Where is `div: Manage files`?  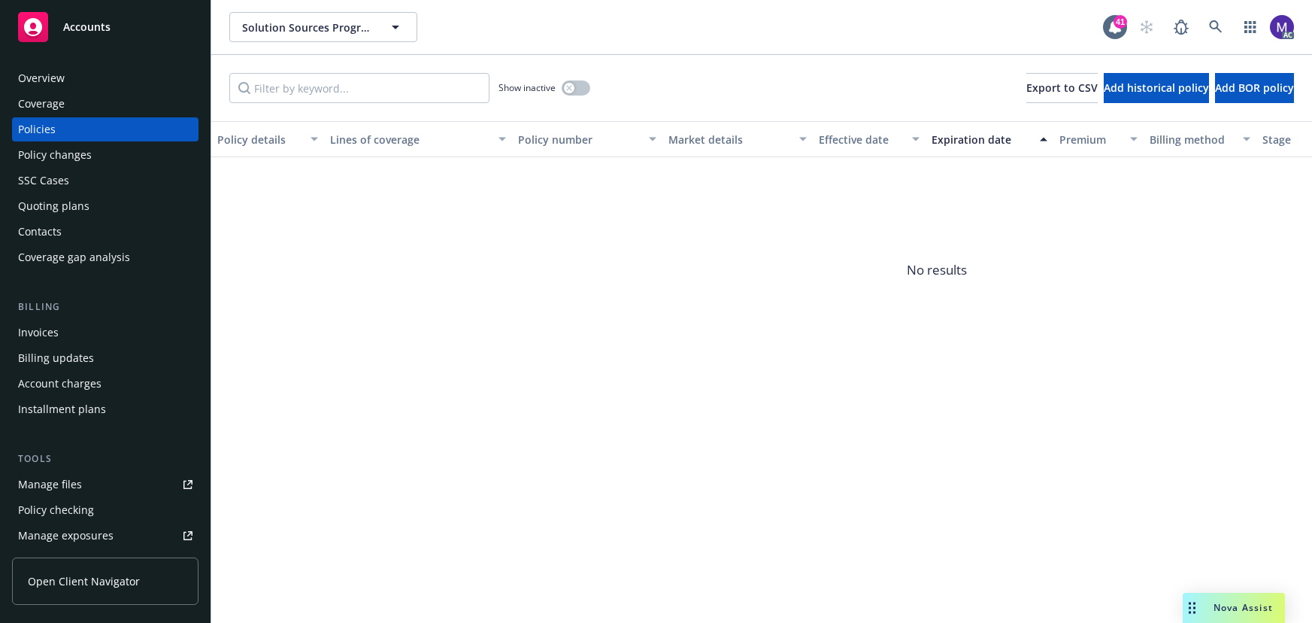
div: Manage files is located at coordinates (50, 484).